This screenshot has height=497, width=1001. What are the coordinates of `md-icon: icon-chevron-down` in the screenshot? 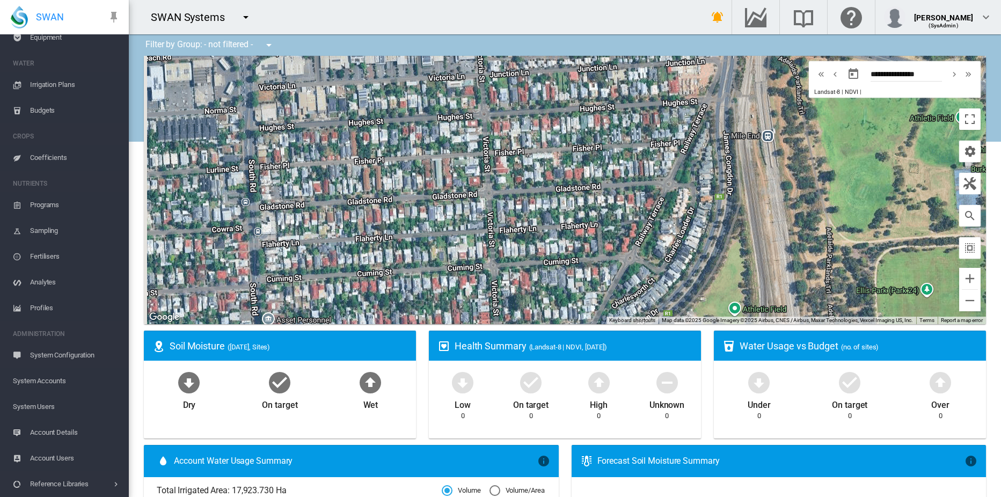 It's located at (986, 17).